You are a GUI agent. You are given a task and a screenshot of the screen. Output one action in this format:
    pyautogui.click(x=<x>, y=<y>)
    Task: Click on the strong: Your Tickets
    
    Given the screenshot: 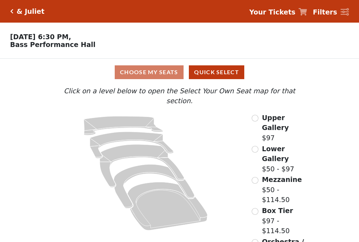 What is the action you would take?
    pyautogui.click(x=272, y=12)
    